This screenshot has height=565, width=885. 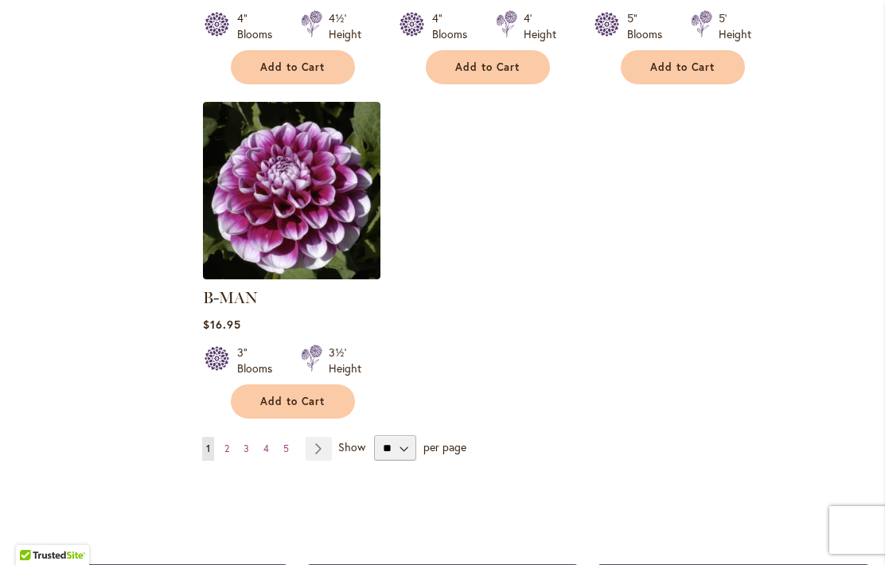 I want to click on span: 1, so click(x=208, y=448).